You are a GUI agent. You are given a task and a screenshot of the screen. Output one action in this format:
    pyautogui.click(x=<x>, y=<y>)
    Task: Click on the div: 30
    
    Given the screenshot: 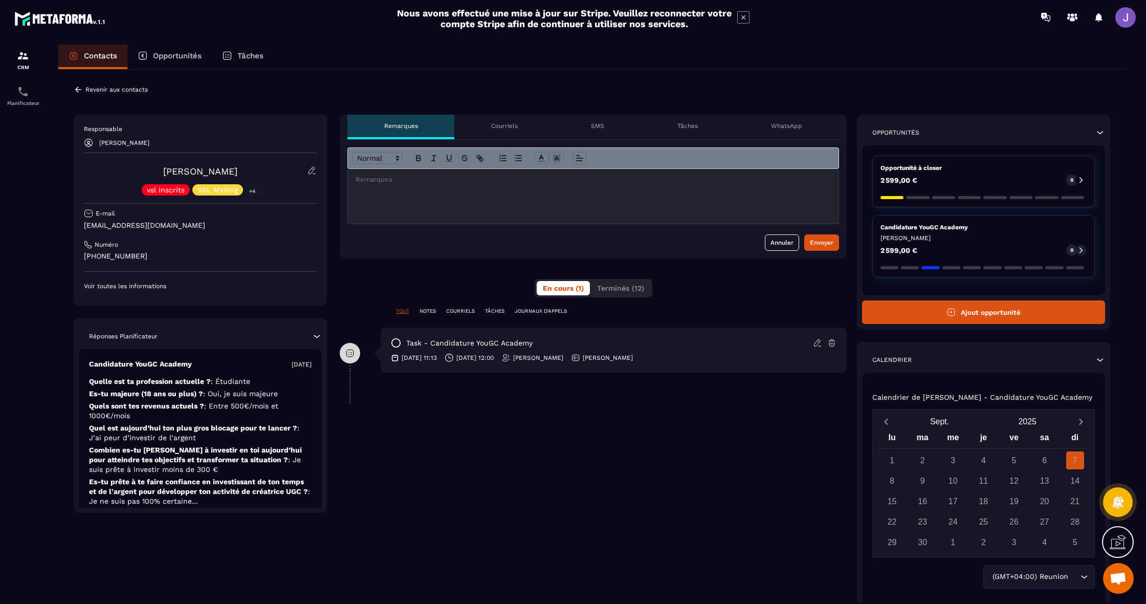 What is the action you would take?
    pyautogui.click(x=923, y=542)
    